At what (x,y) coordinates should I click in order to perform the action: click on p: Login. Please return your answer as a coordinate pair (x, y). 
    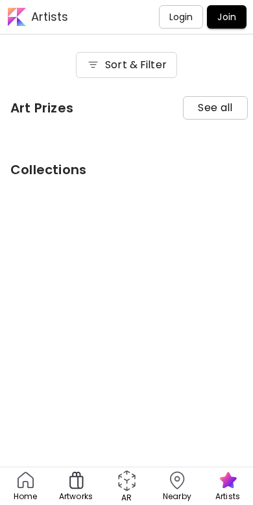
    Looking at the image, I should click on (181, 17).